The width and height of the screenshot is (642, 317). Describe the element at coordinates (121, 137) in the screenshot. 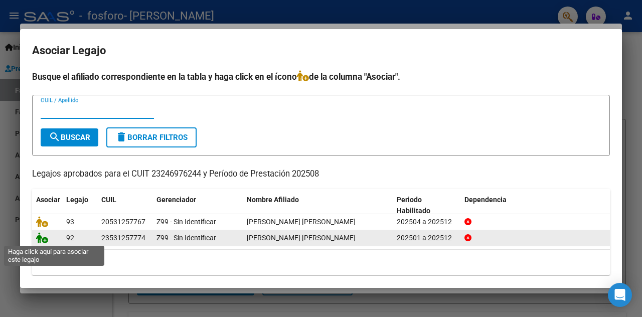

I see `mat-icon: delete` at that location.